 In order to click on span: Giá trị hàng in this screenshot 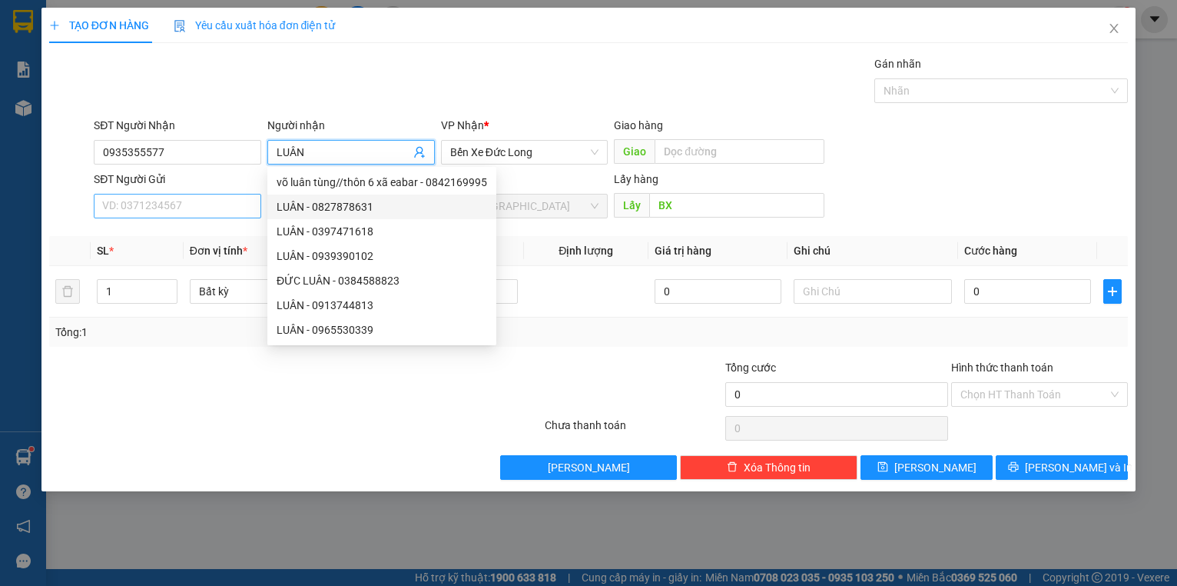, I will do `click(683, 250)`.